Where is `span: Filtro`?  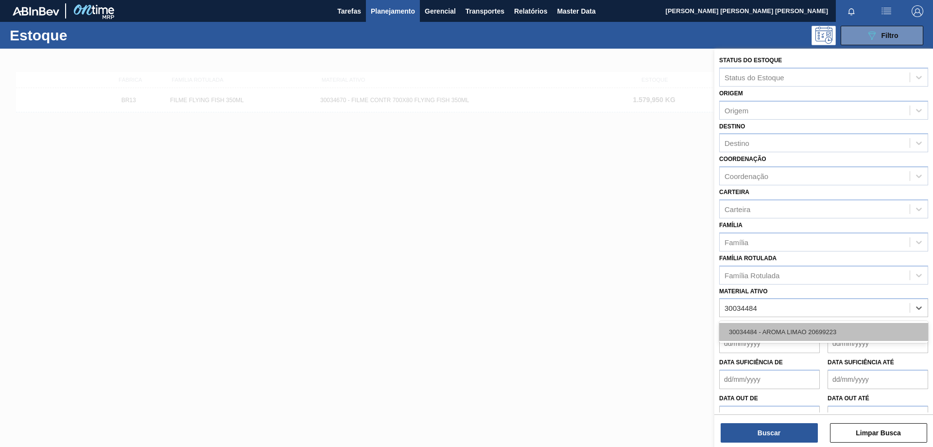
span: Filtro is located at coordinates (890, 35).